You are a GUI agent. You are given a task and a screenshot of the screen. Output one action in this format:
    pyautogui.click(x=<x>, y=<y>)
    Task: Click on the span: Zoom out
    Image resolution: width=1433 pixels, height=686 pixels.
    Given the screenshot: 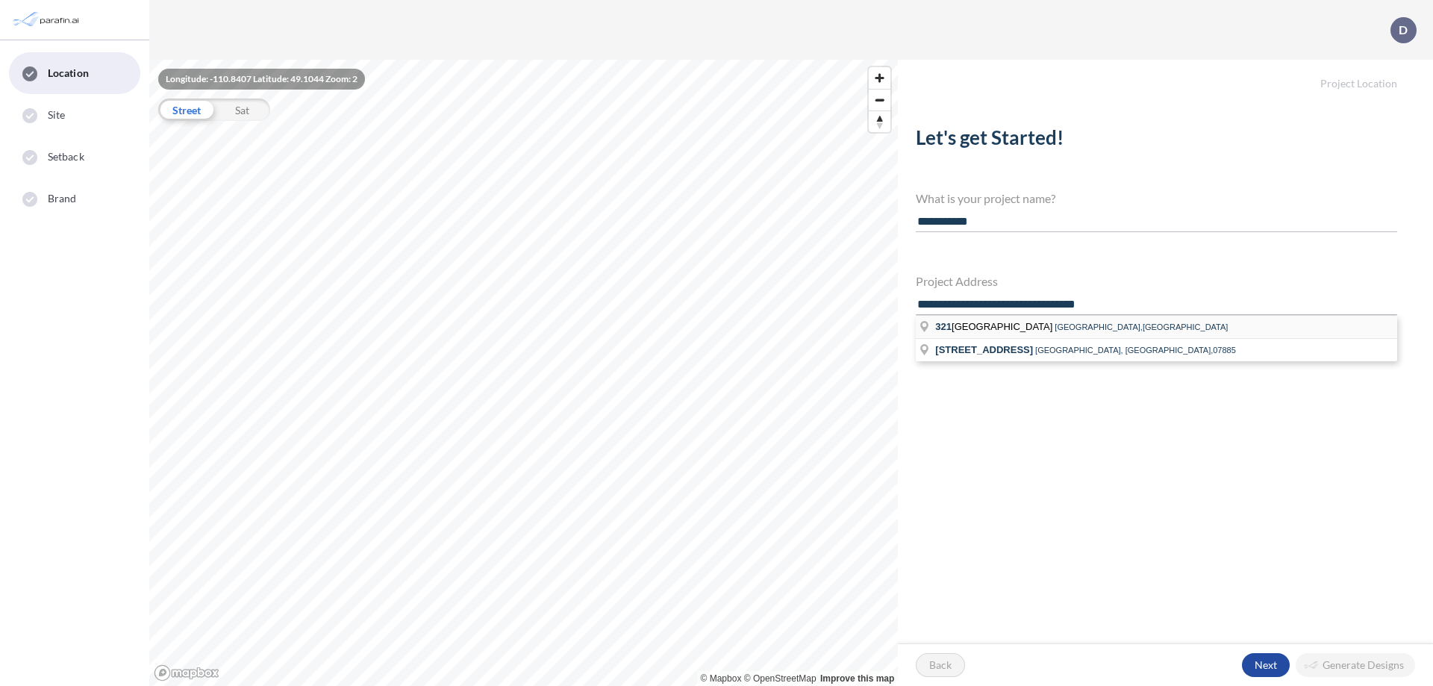 What is the action you would take?
    pyautogui.click(x=879, y=100)
    